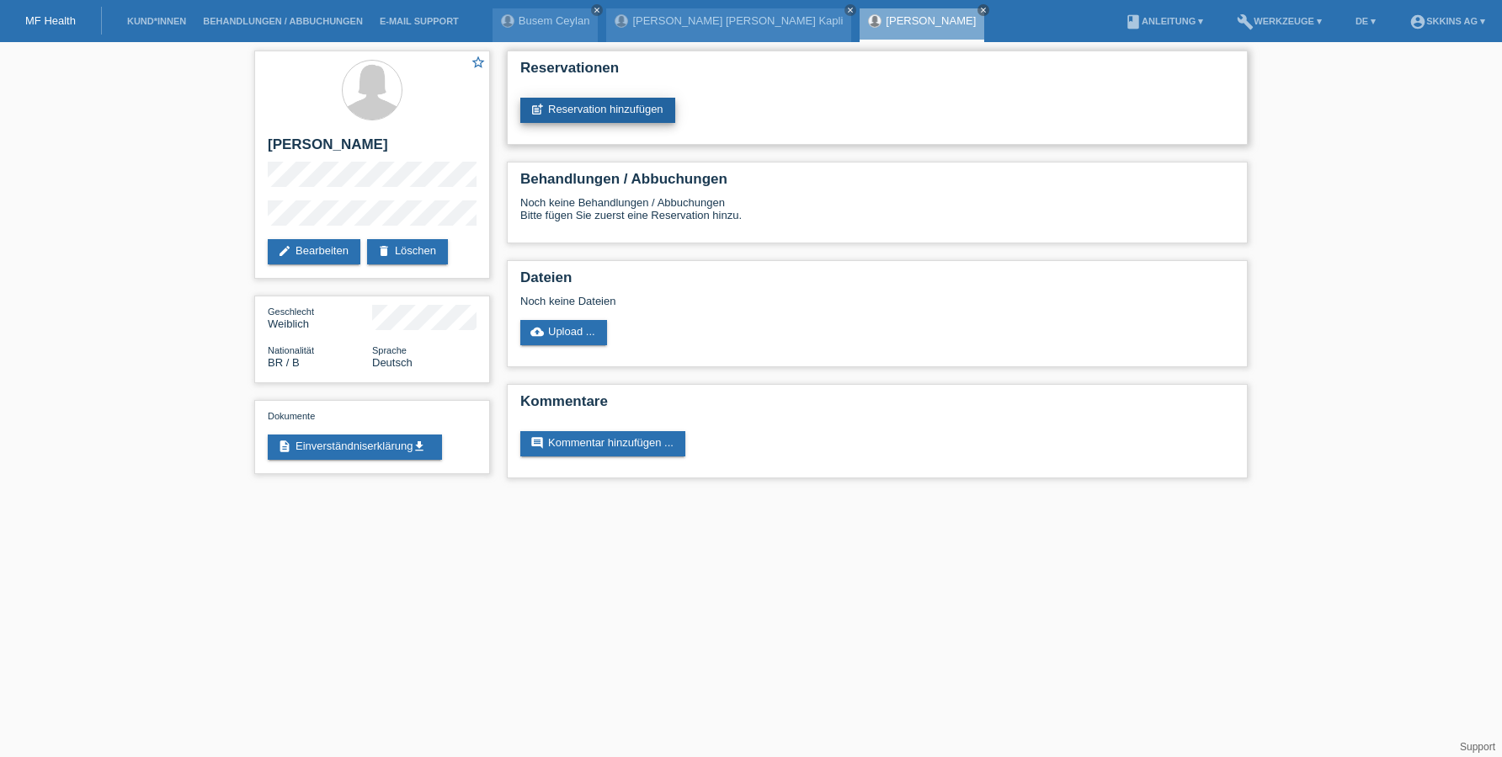 Image resolution: width=1502 pixels, height=757 pixels. What do you see at coordinates (419, 21) in the screenshot?
I see `a: E-Mail Support` at bounding box center [419, 21].